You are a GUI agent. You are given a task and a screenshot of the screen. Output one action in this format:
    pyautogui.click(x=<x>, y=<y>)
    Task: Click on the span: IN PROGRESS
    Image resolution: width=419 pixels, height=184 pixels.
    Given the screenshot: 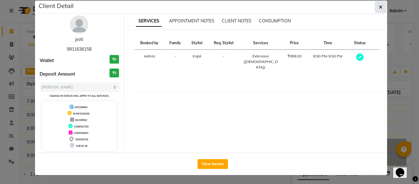 What is the action you would take?
    pyautogui.click(x=81, y=114)
    